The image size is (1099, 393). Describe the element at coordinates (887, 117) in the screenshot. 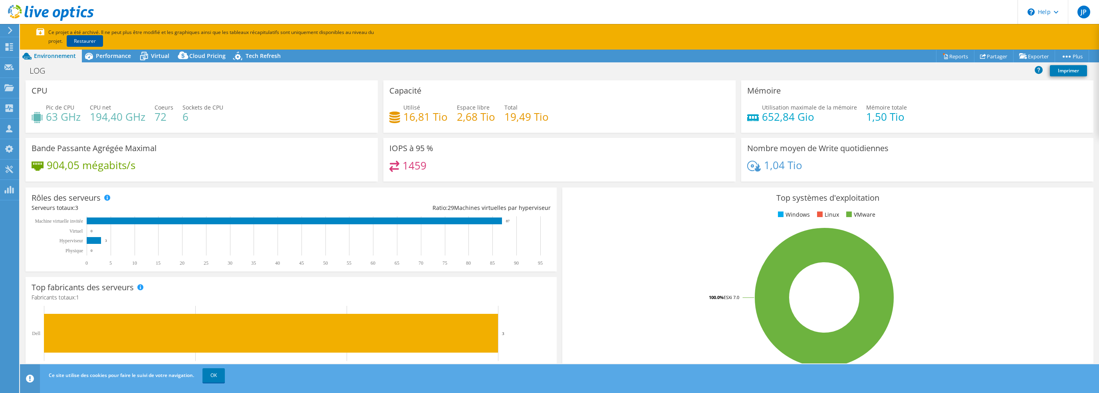

I see `h4: 1,50 Tio` at that location.